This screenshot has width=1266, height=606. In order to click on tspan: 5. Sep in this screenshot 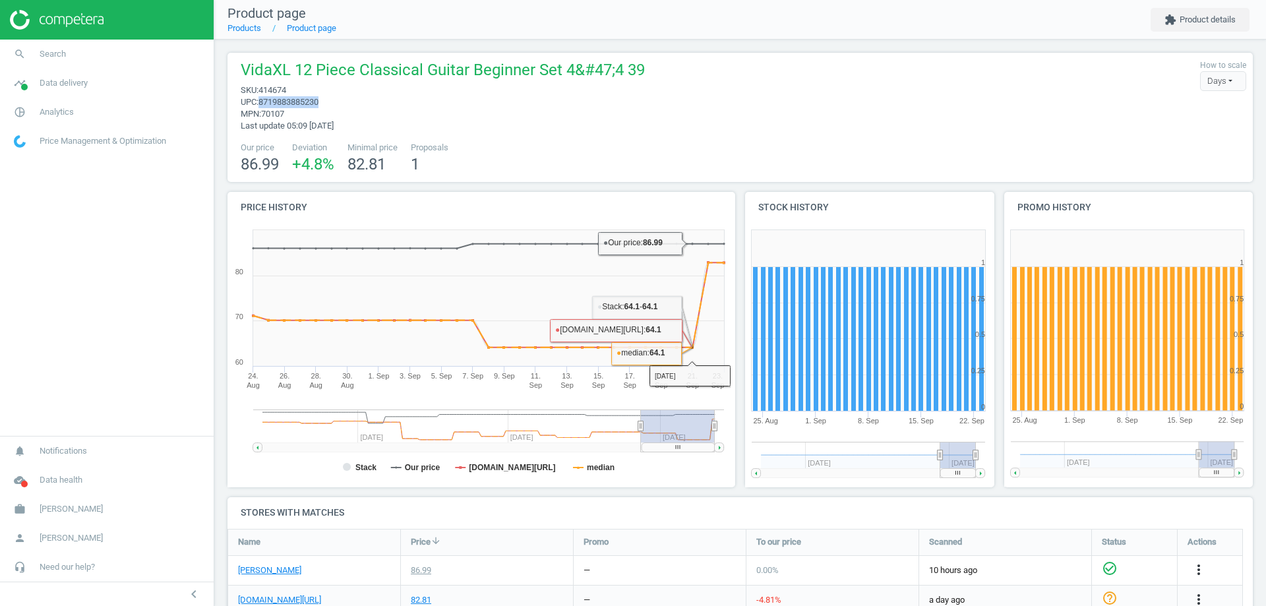, I will do `click(442, 376)`.